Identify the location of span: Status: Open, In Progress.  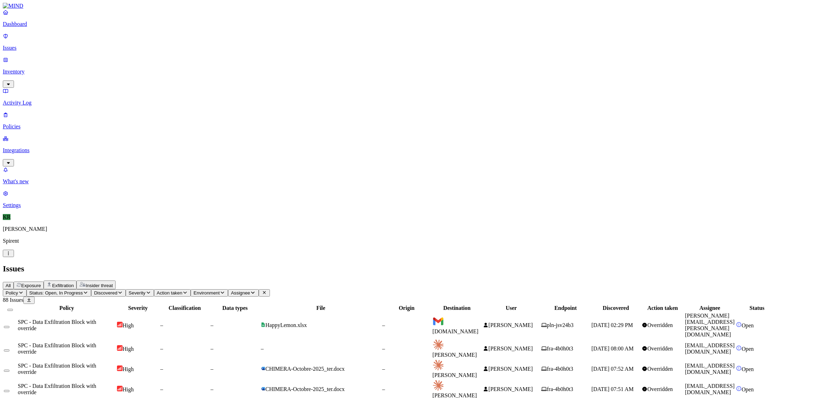
(56, 292).